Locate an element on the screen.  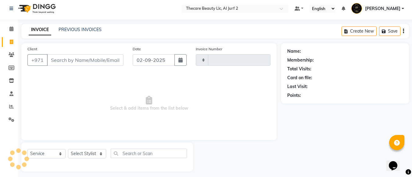
img: Nasreen is located at coordinates (356, 8).